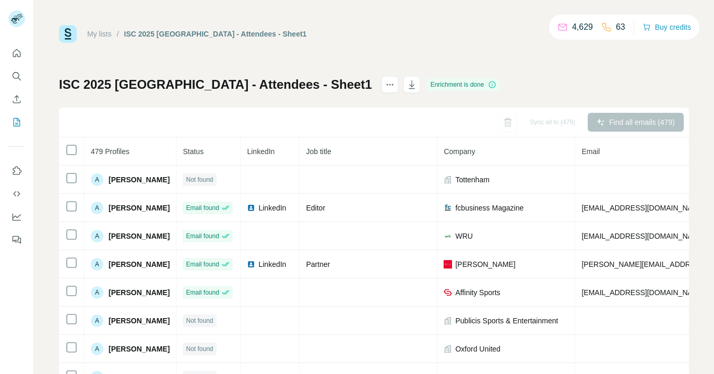 This screenshot has width=714, height=374. Describe the element at coordinates (390, 85) in the screenshot. I see `button: actions` at that location.